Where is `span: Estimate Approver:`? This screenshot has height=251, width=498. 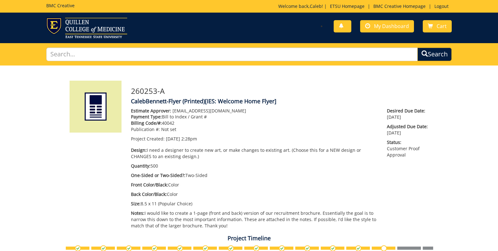 span: Estimate Approver: is located at coordinates (151, 110).